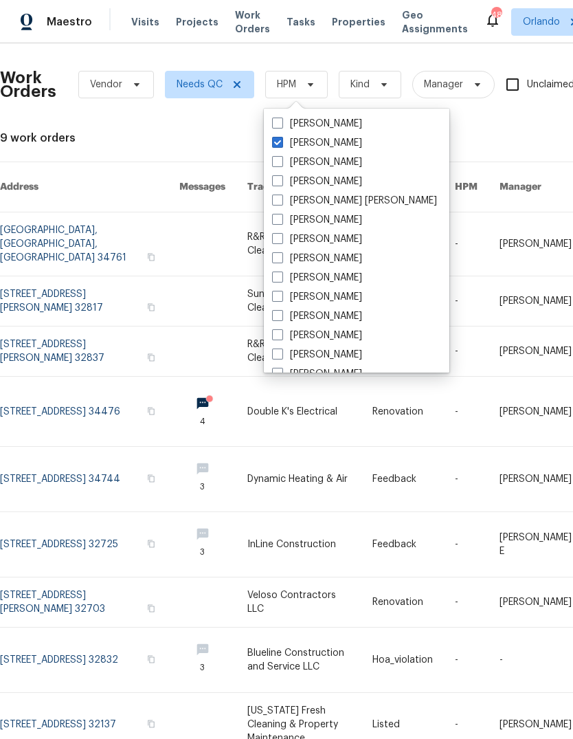 Image resolution: width=573 pixels, height=739 pixels. I want to click on span: Needs QC, so click(199, 85).